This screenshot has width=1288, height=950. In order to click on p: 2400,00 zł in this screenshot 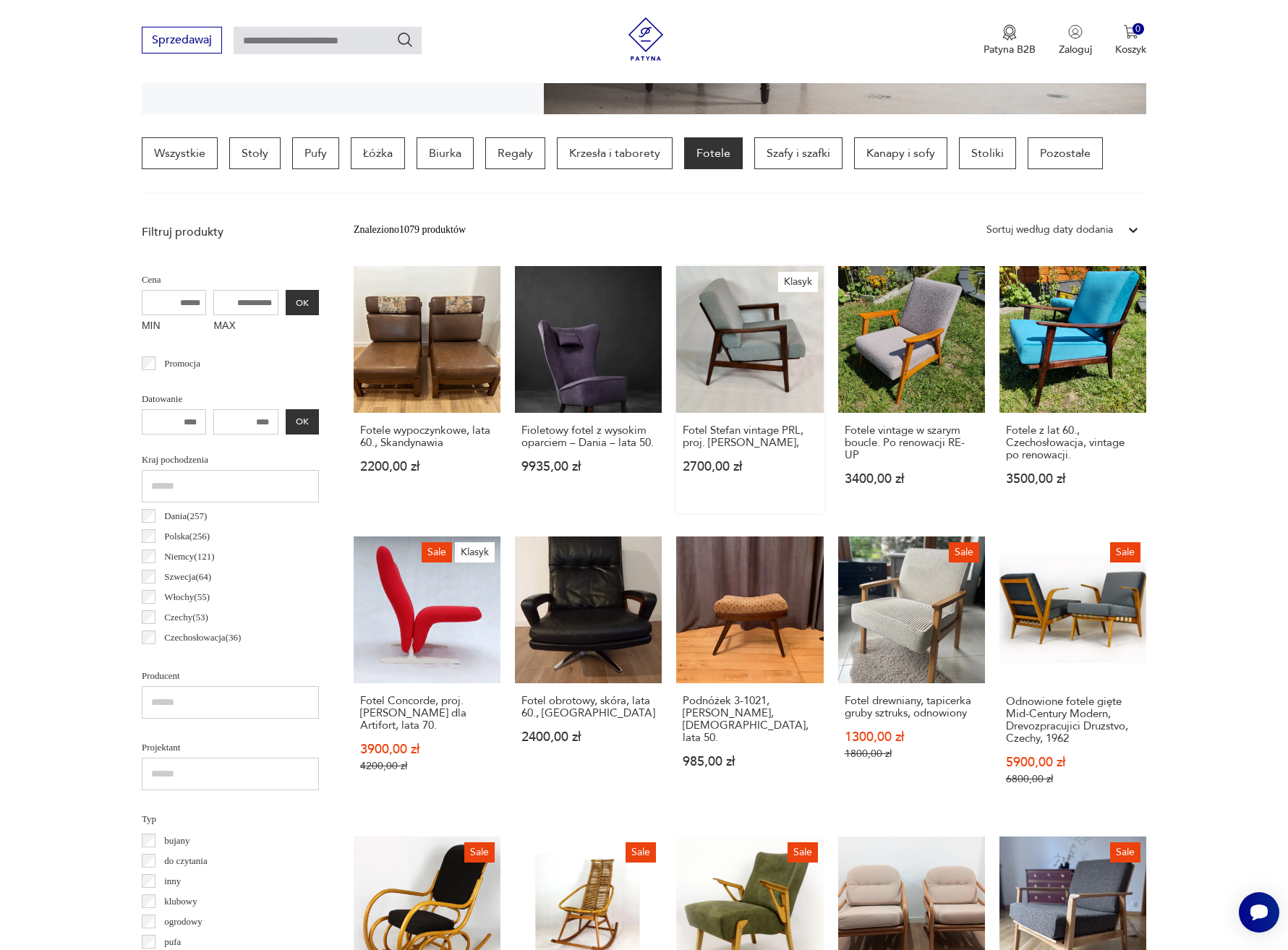, I will do `click(588, 737)`.